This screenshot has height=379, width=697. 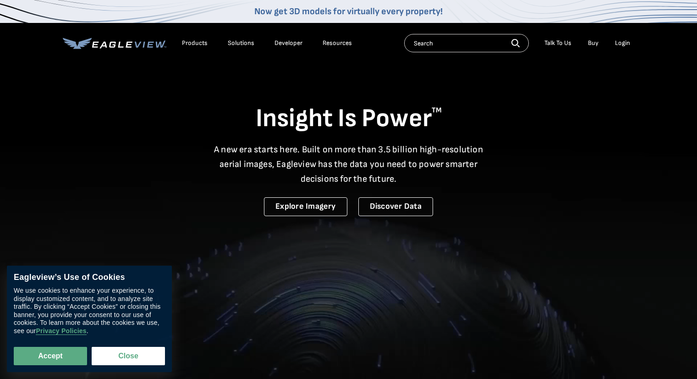 What do you see at coordinates (593, 43) in the screenshot?
I see `a: Buy` at bounding box center [593, 43].